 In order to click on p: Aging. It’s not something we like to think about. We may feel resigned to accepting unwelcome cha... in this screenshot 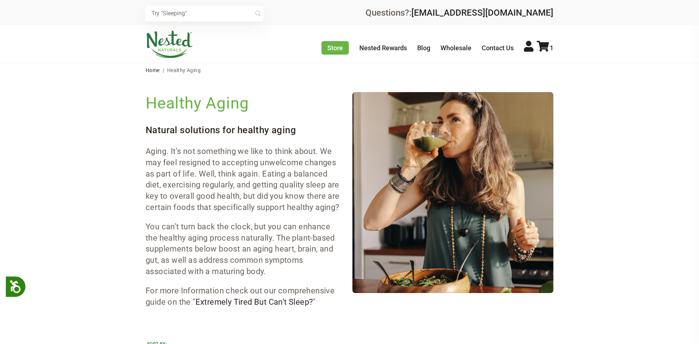, I will do `click(243, 179)`.